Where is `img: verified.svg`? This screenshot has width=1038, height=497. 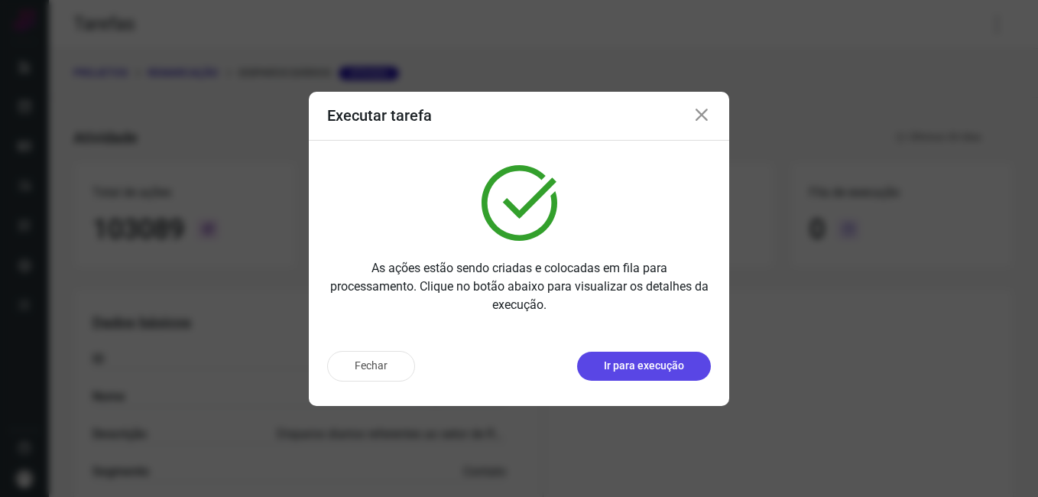
img: verified.svg is located at coordinates (519, 202).